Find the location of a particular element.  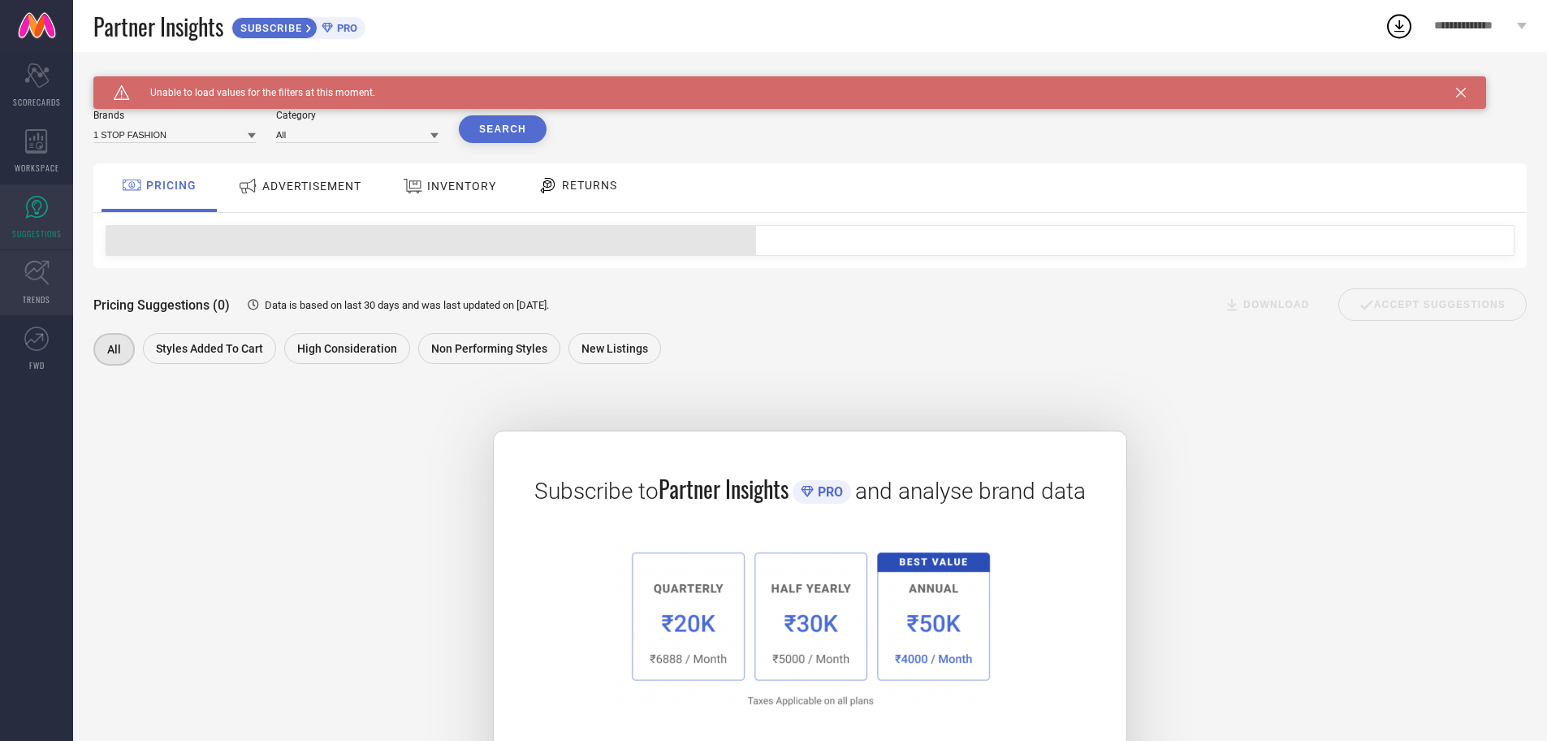

span: PRICING is located at coordinates (171, 185).